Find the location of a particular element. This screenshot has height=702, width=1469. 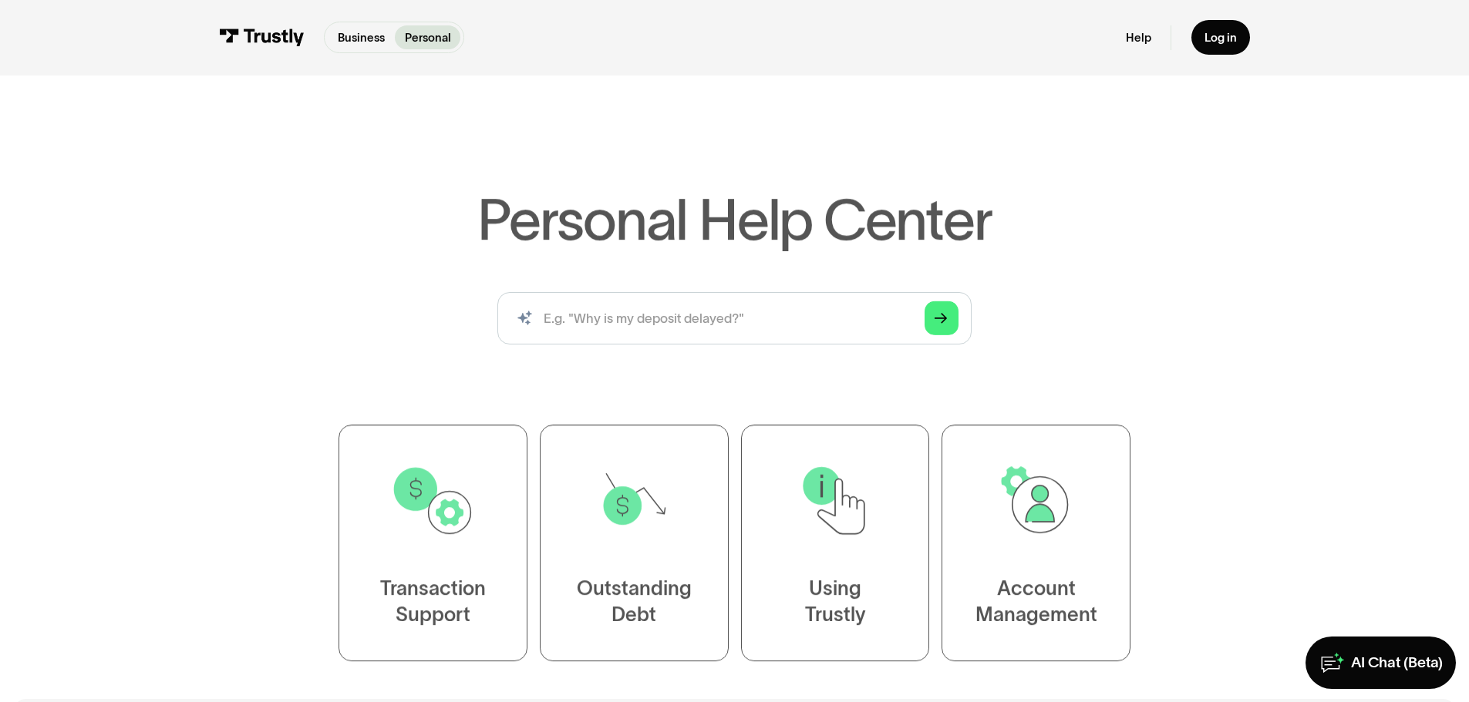

div: AI Chat (Beta) is located at coordinates (1396, 663).